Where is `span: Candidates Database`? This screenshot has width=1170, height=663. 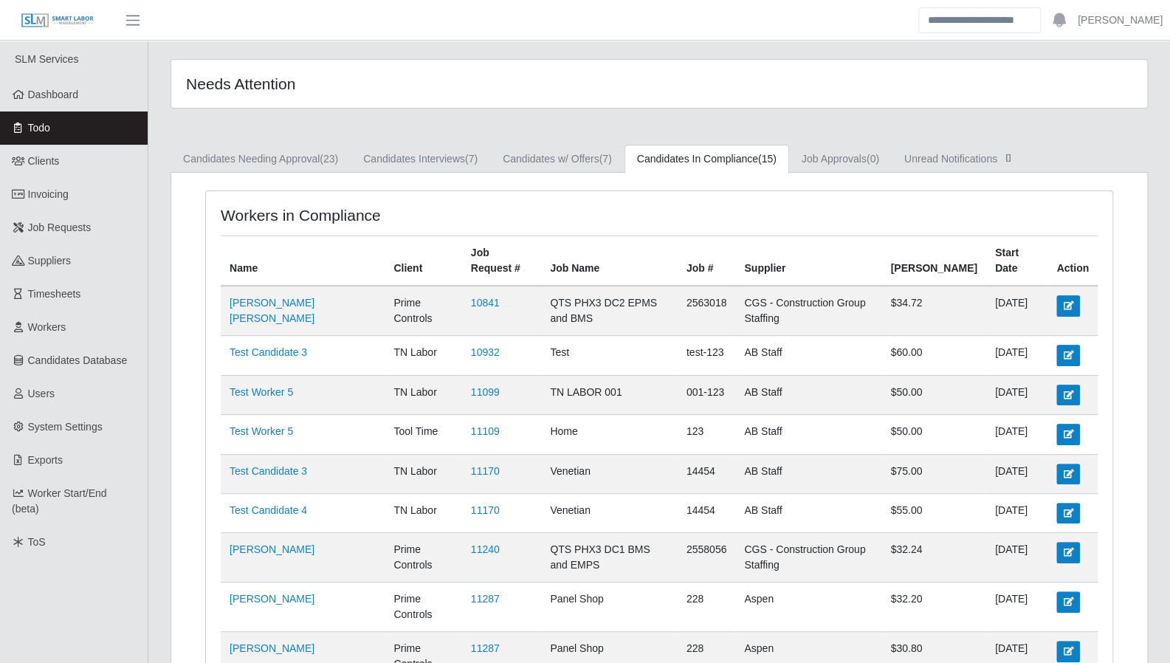 span: Candidates Database is located at coordinates (77, 360).